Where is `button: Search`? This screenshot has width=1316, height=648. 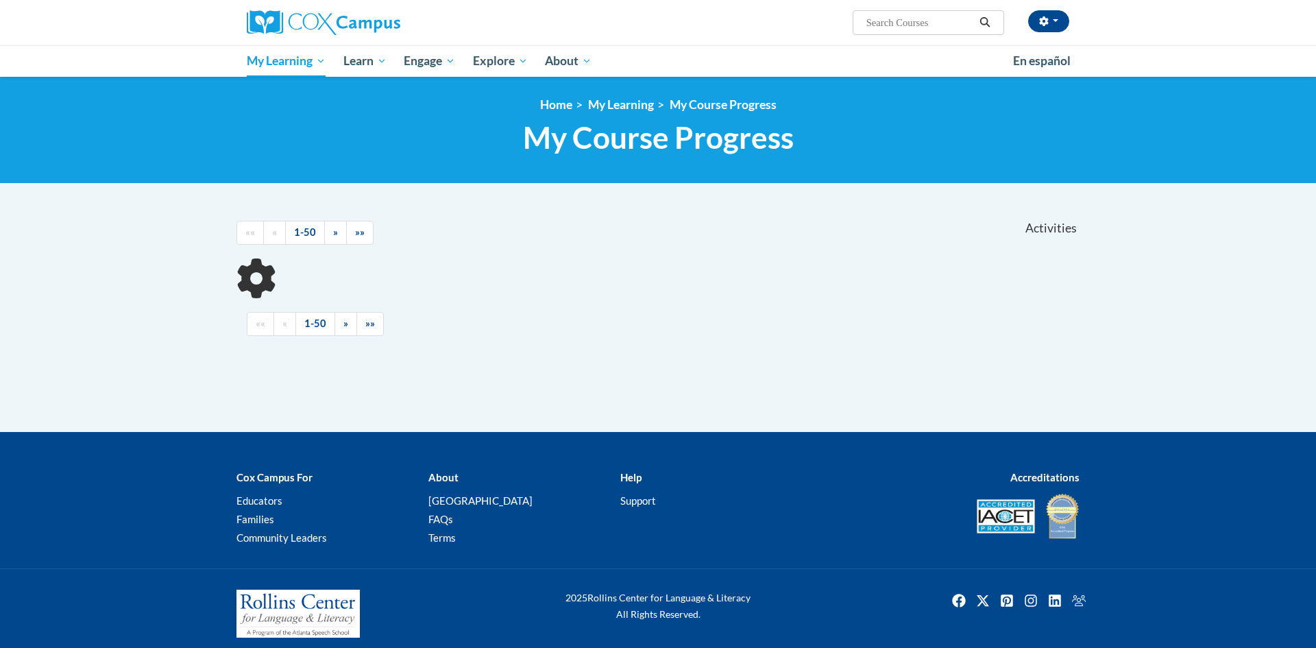
button: Search is located at coordinates (985, 23).